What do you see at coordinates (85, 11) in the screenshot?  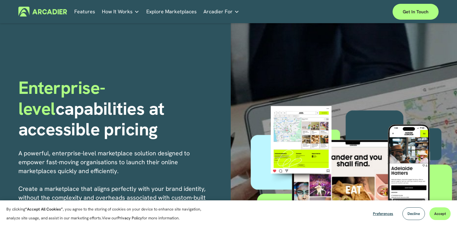 I see `a: Features` at bounding box center [85, 11].